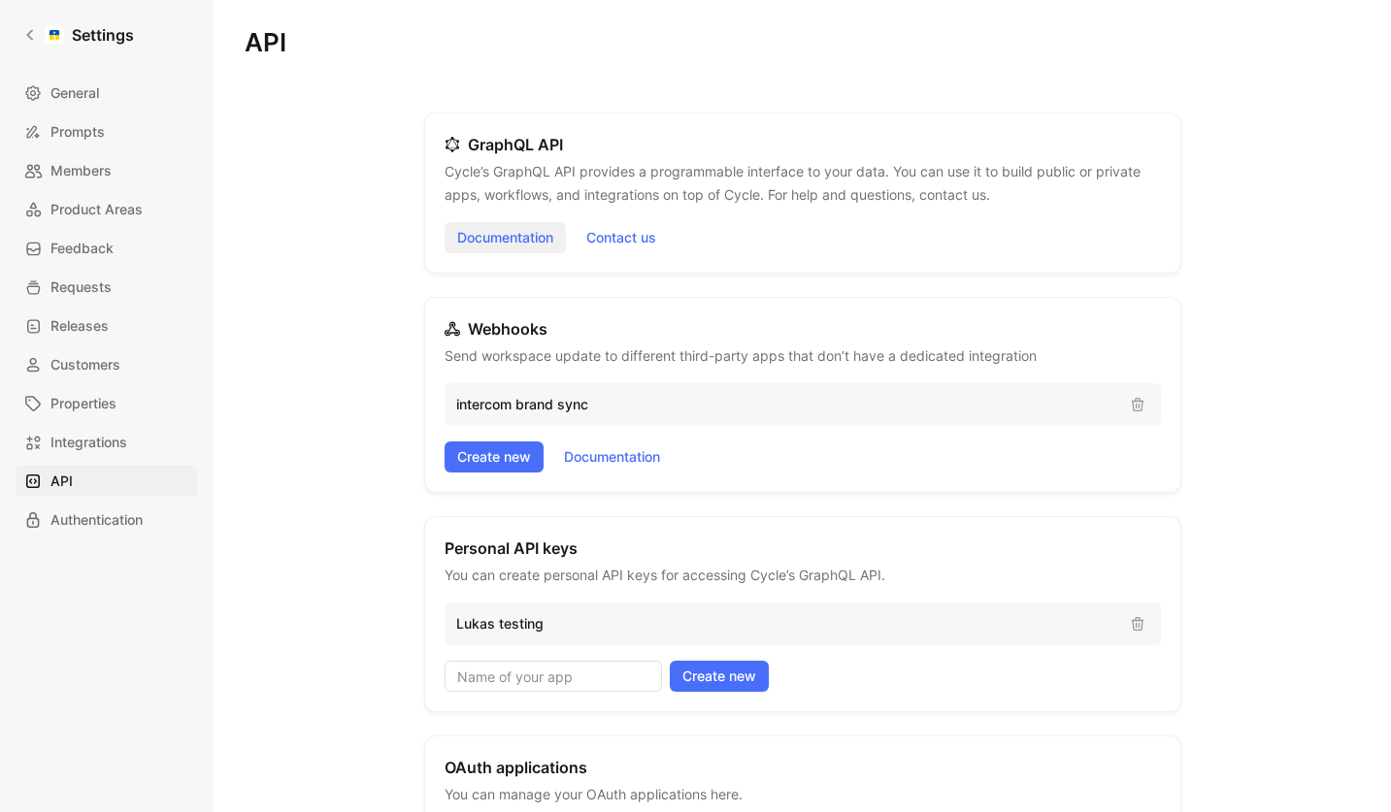 This screenshot has width=1391, height=812. What do you see at coordinates (785, 405) in the screenshot?
I see `p: intercom brand sync` at bounding box center [785, 405].